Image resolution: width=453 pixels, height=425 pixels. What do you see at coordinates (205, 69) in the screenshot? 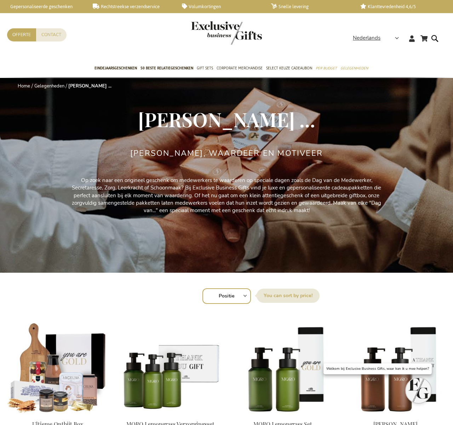
I see `a: Gift Sets` at bounding box center [205, 69].